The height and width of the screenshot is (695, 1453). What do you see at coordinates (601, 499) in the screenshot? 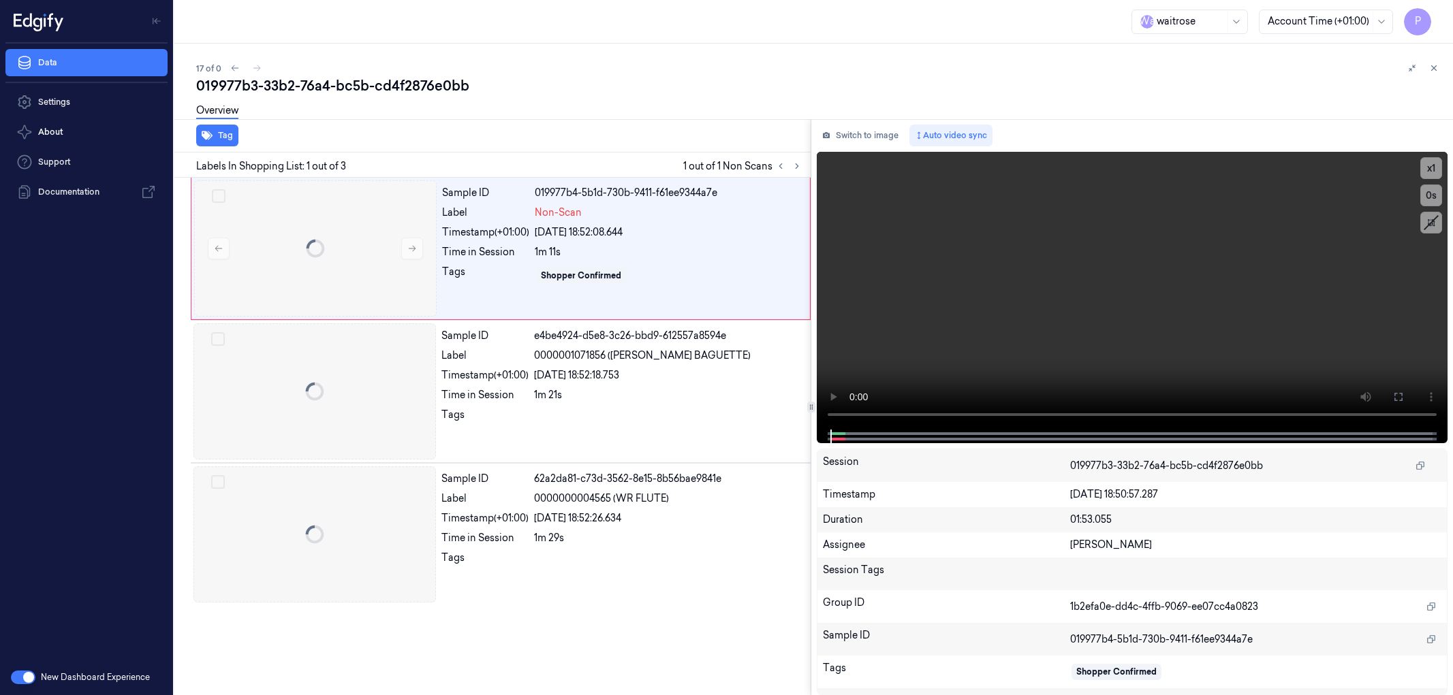
I see `span: 0000000004565 (WR FLUTE)` at bounding box center [601, 499].